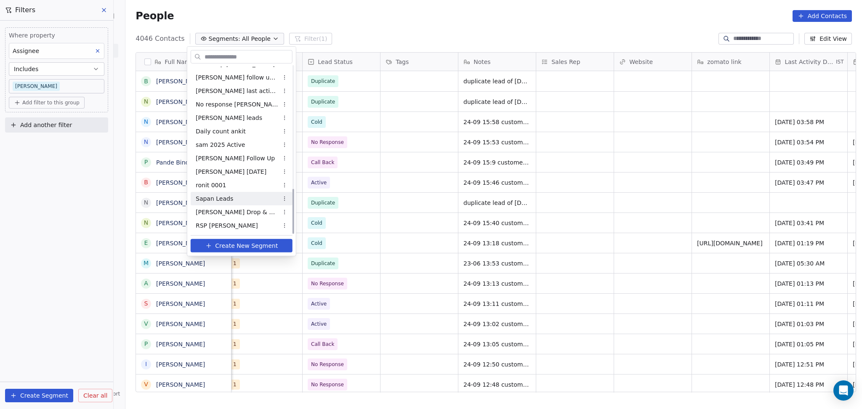  I want to click on span: Sapan Leads, so click(214, 198).